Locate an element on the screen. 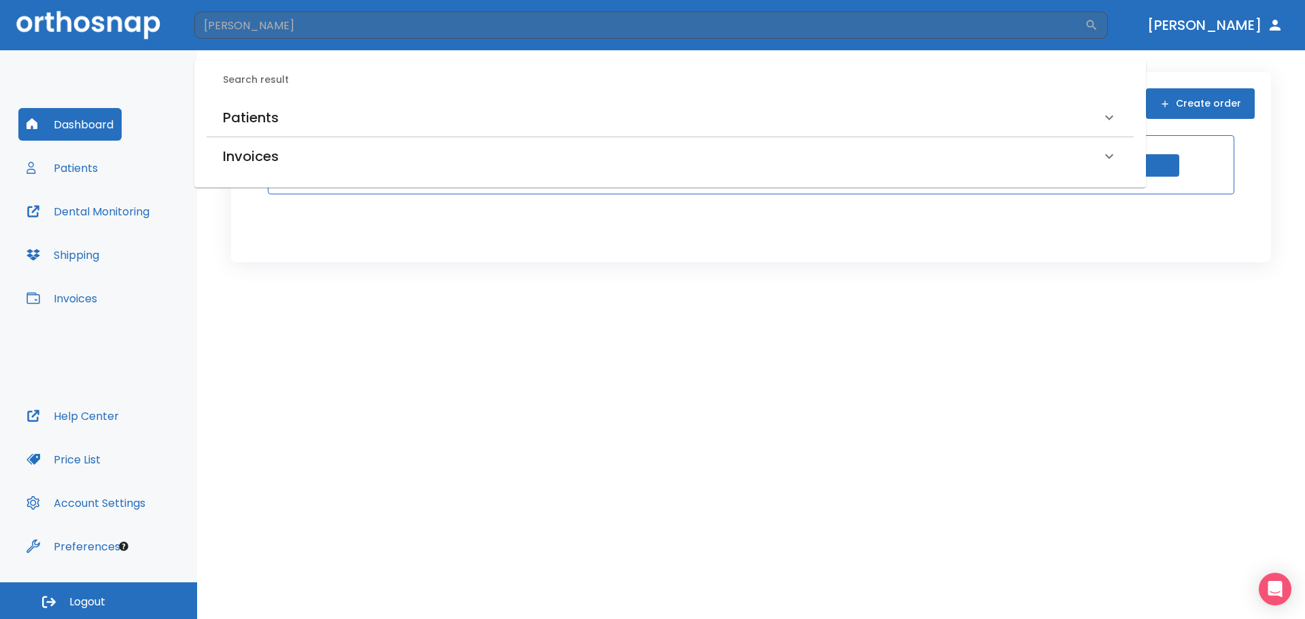 This screenshot has height=619, width=1305. a: Dashboard is located at coordinates (70, 124).